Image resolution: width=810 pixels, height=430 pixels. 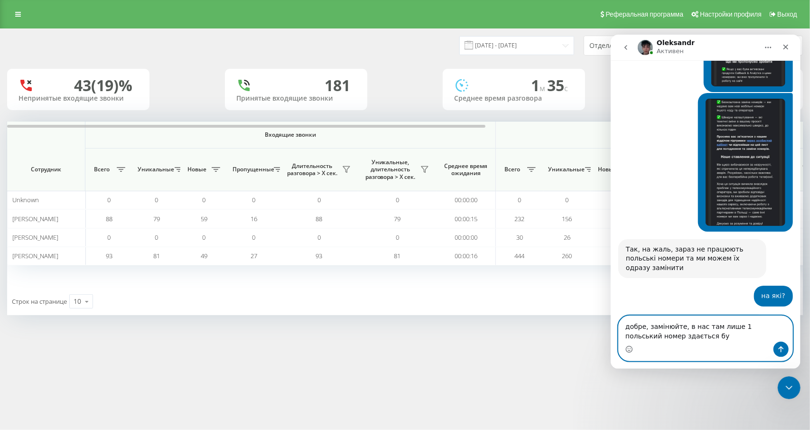 I want to click on div: Так, на жаль, зараз не працюють польські номери та ми можем їх одразу замінити, so click(x=82, y=224).